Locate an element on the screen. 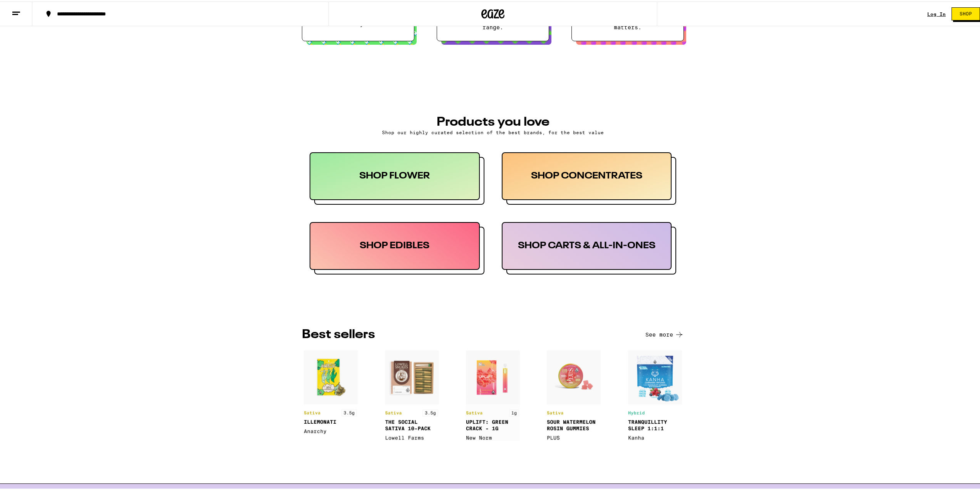 The width and height of the screenshot is (980, 490). img: product3 is located at coordinates (493, 394).